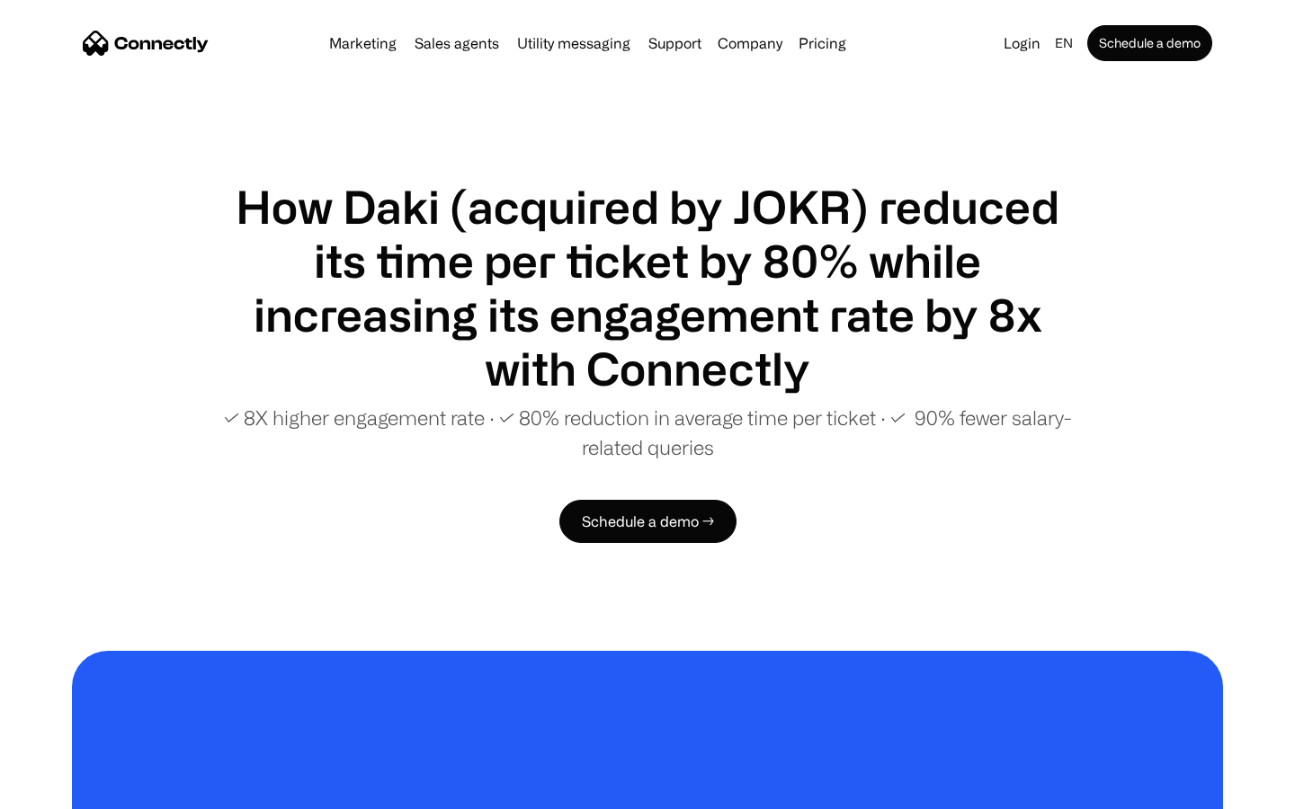 Image resolution: width=1295 pixels, height=809 pixels. What do you see at coordinates (574, 43) in the screenshot?
I see `a: Utility messaging` at bounding box center [574, 43].